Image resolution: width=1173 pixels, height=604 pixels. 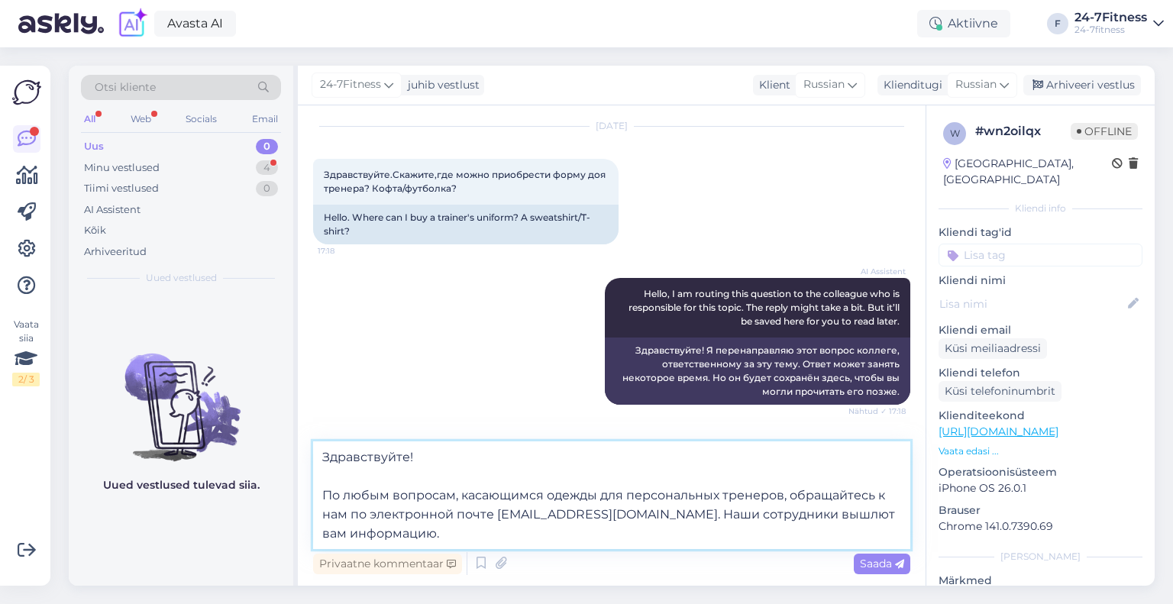 What do you see at coordinates (121, 168) in the screenshot?
I see `div: Minu vestlused` at bounding box center [121, 168].